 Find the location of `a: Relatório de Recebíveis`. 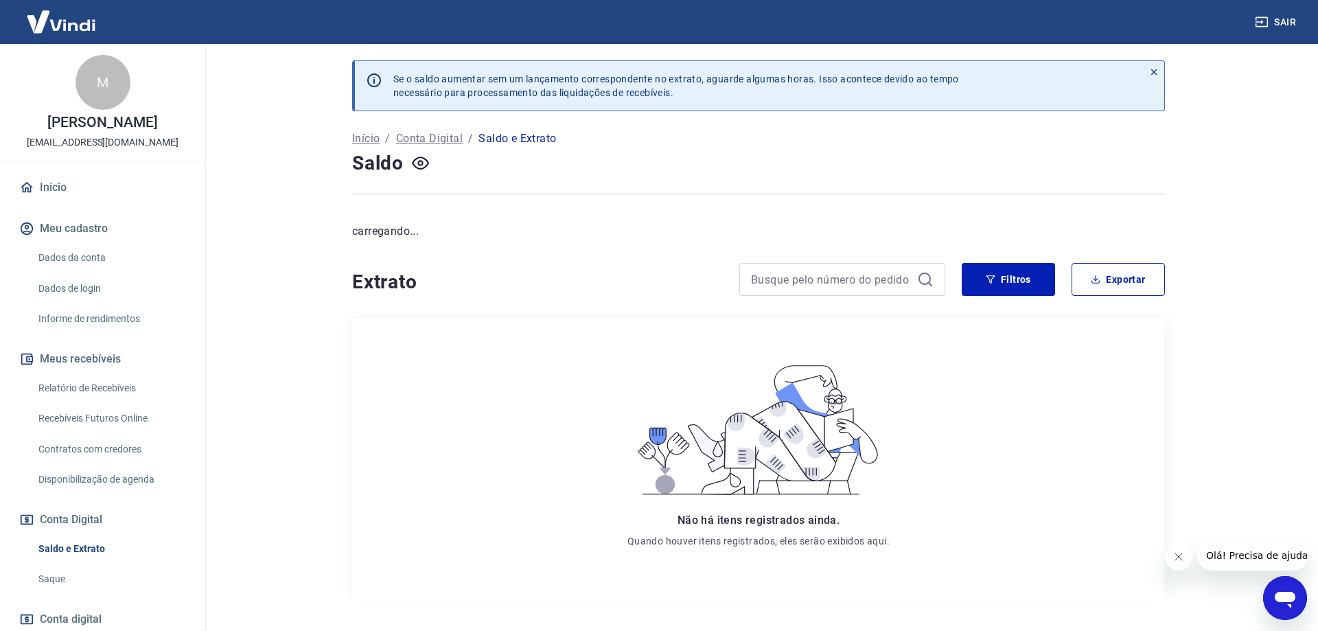

a: Relatório de Recebíveis is located at coordinates (111, 388).